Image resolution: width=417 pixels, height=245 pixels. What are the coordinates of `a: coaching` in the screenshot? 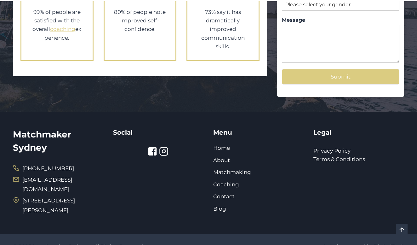 It's located at (63, 29).